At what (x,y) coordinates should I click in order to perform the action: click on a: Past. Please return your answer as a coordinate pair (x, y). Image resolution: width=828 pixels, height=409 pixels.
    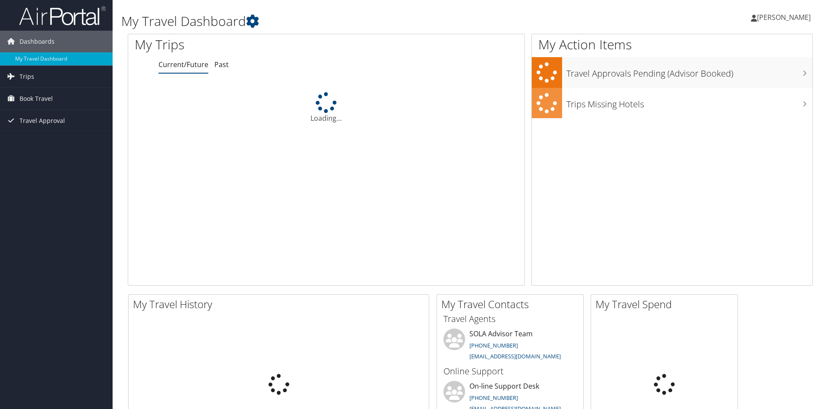
    Looking at the image, I should click on (221, 65).